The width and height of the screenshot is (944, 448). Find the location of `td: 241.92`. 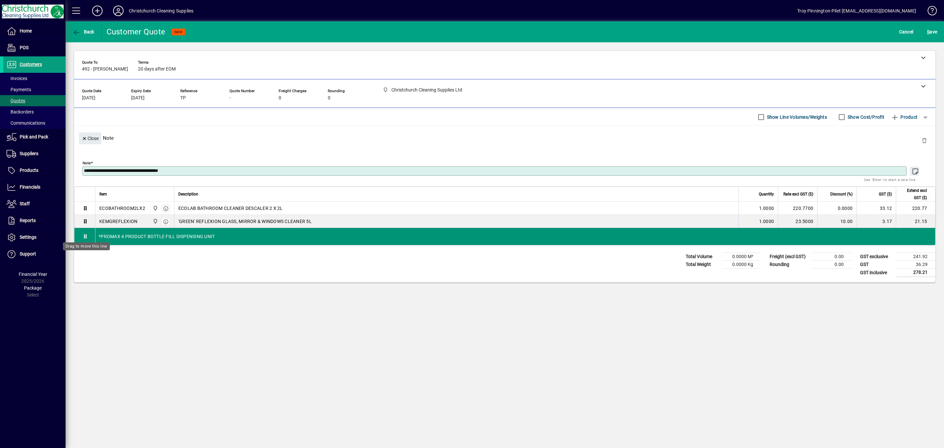

td: 241.92 is located at coordinates (916, 257).